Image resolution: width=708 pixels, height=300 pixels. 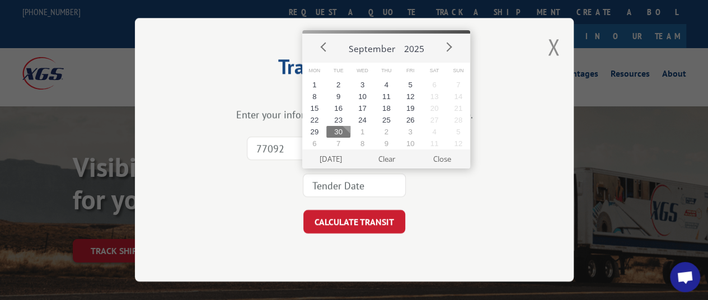 What do you see at coordinates (338, 120) in the screenshot?
I see `button: 23` at bounding box center [338, 120].